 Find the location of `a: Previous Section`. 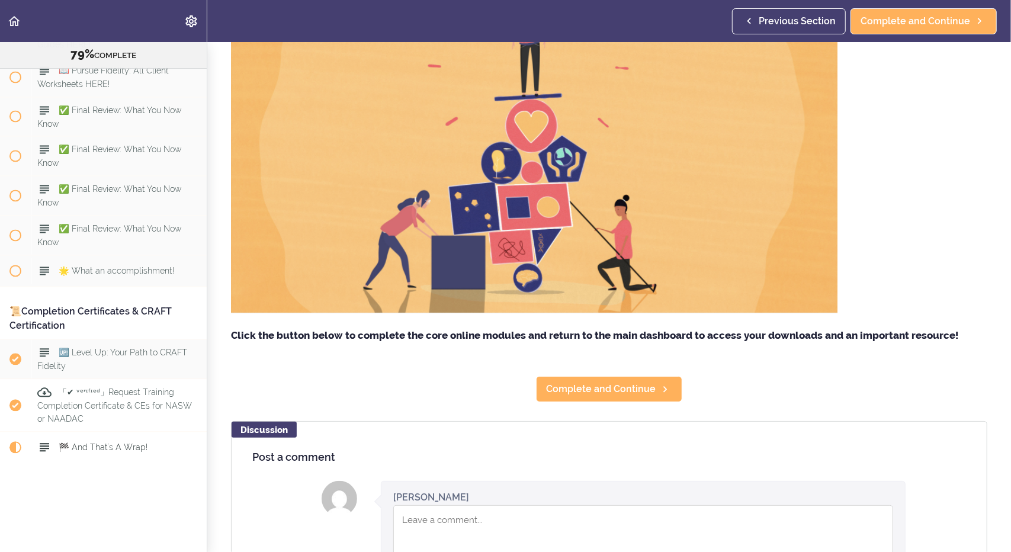

a: Previous Section is located at coordinates (789, 21).